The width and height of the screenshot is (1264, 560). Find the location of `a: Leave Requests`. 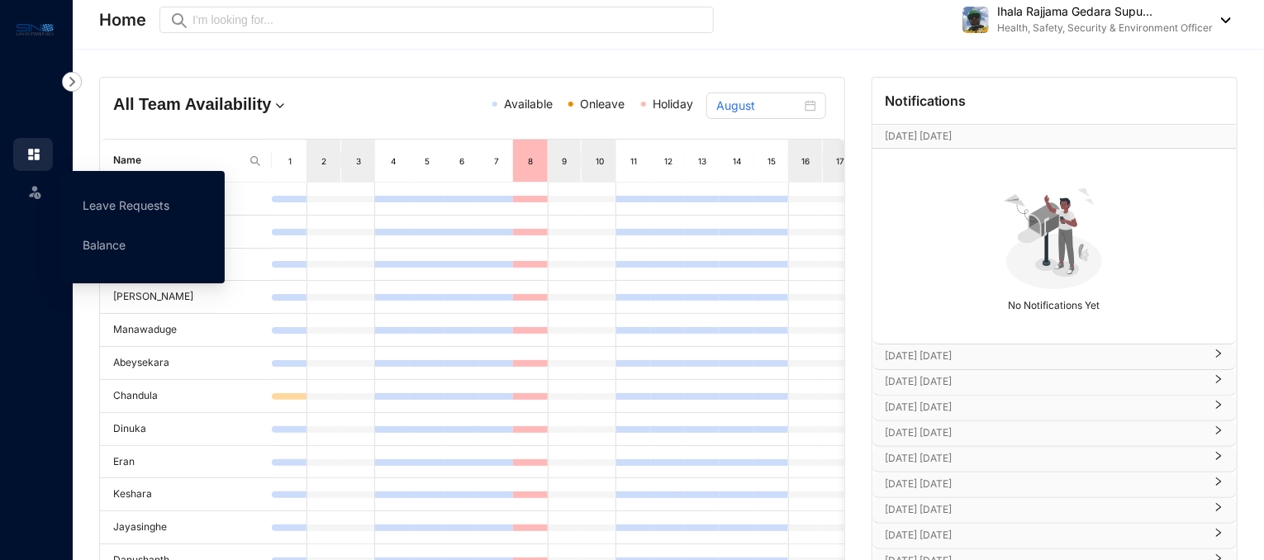

a: Leave Requests is located at coordinates (126, 205).